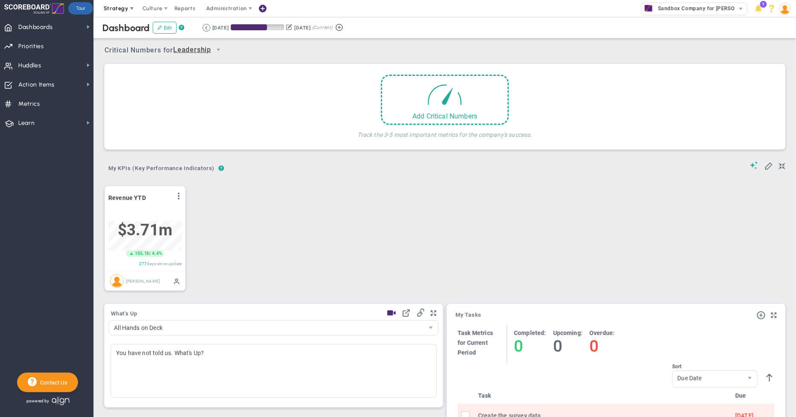 This screenshot has width=796, height=417. Describe the element at coordinates (52, 383) in the screenshot. I see `span: Contact Us` at that location.